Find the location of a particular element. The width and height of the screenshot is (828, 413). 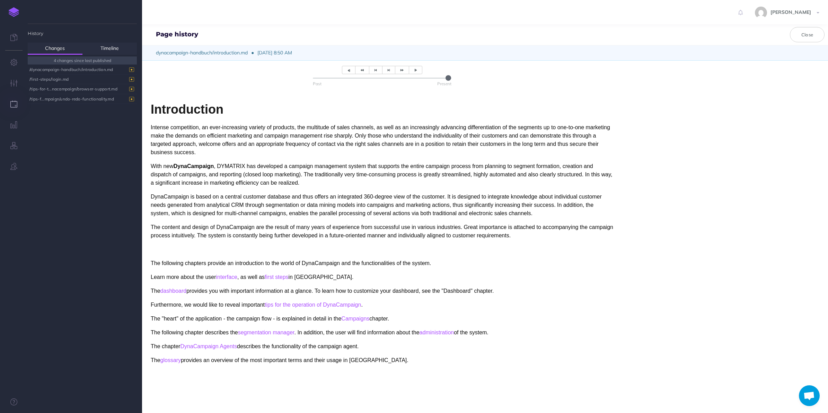

small: Present is located at coordinates (444, 83).